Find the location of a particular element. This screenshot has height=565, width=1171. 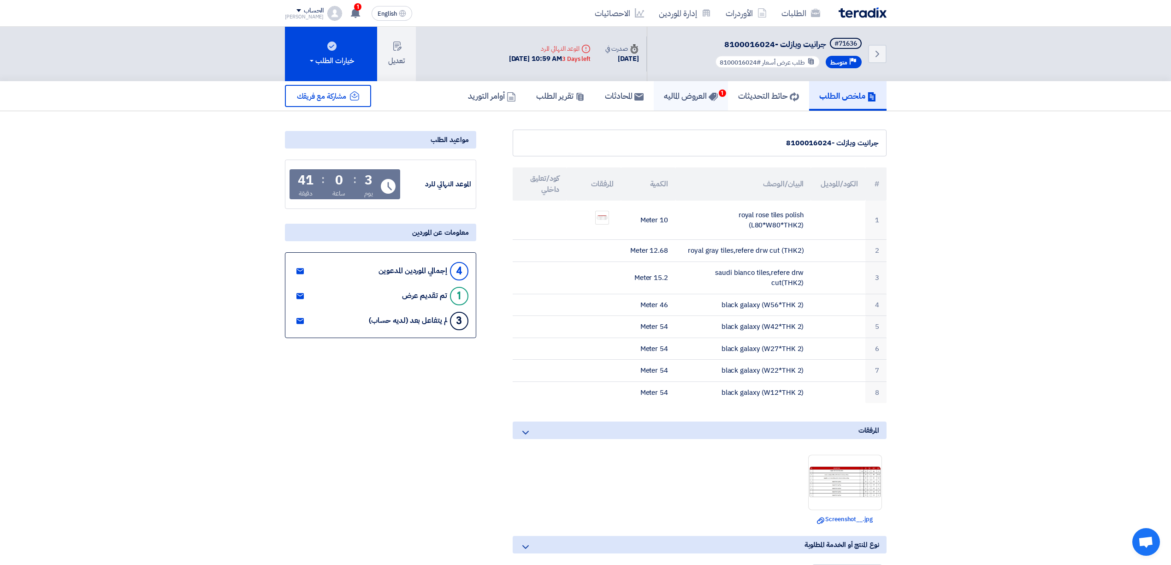

span: مشاركة مع فريقك is located at coordinates (322, 96).